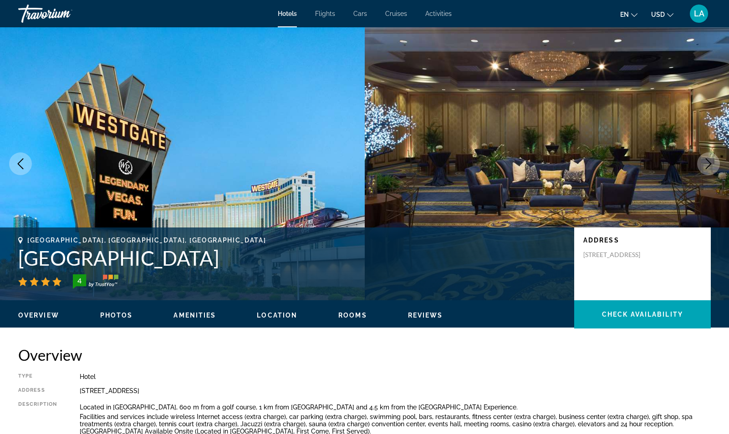 The image size is (729, 434). I want to click on span: Cars, so click(360, 14).